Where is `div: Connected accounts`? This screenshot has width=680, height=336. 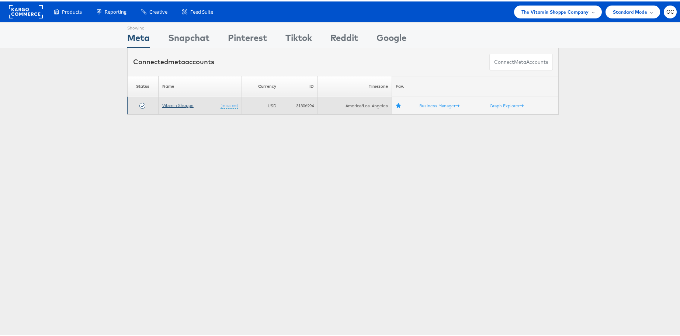 div: Connected accounts is located at coordinates (174, 60).